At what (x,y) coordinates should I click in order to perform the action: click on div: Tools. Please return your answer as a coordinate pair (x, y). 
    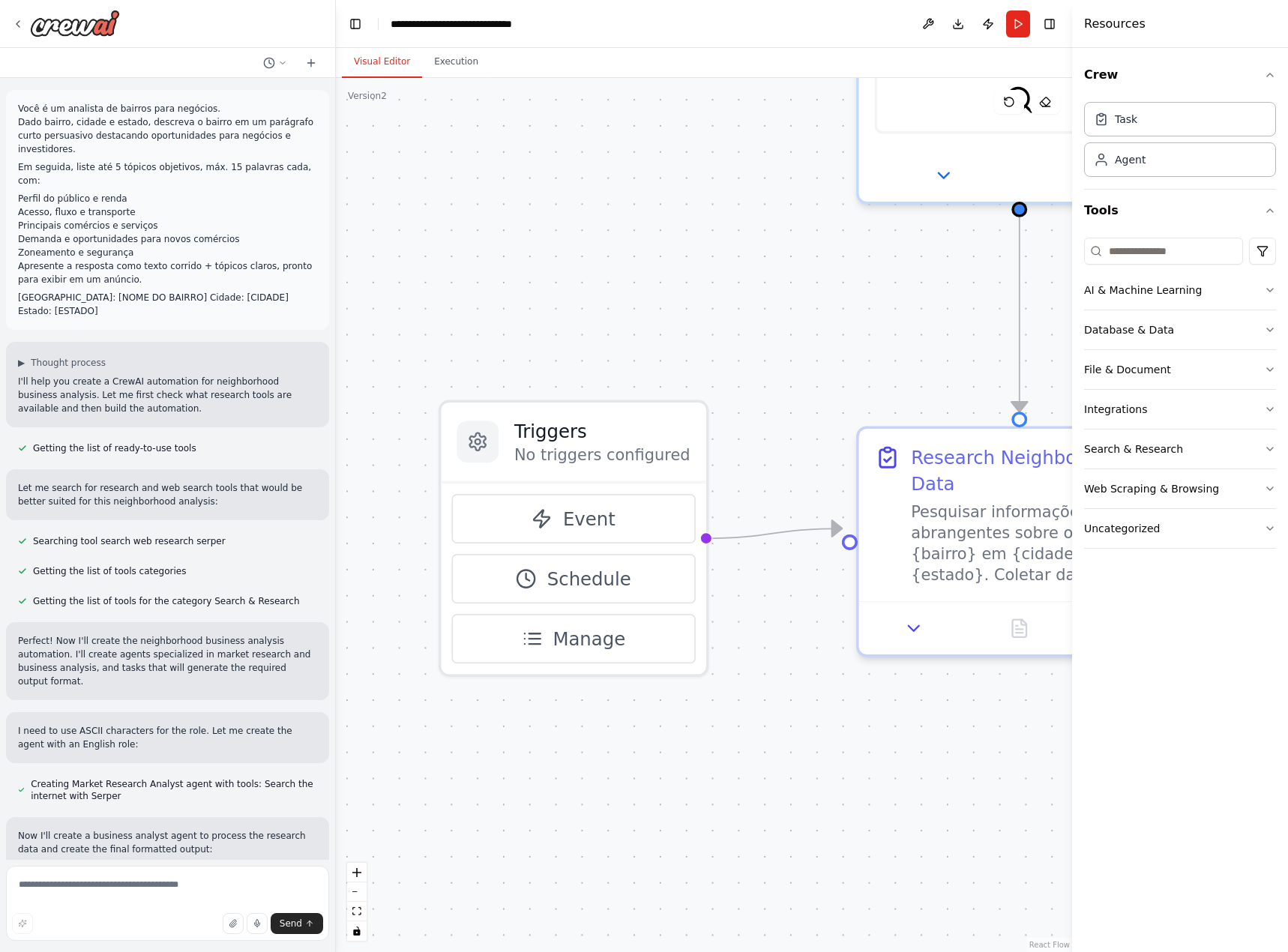
    Looking at the image, I should click on (1180, 396).